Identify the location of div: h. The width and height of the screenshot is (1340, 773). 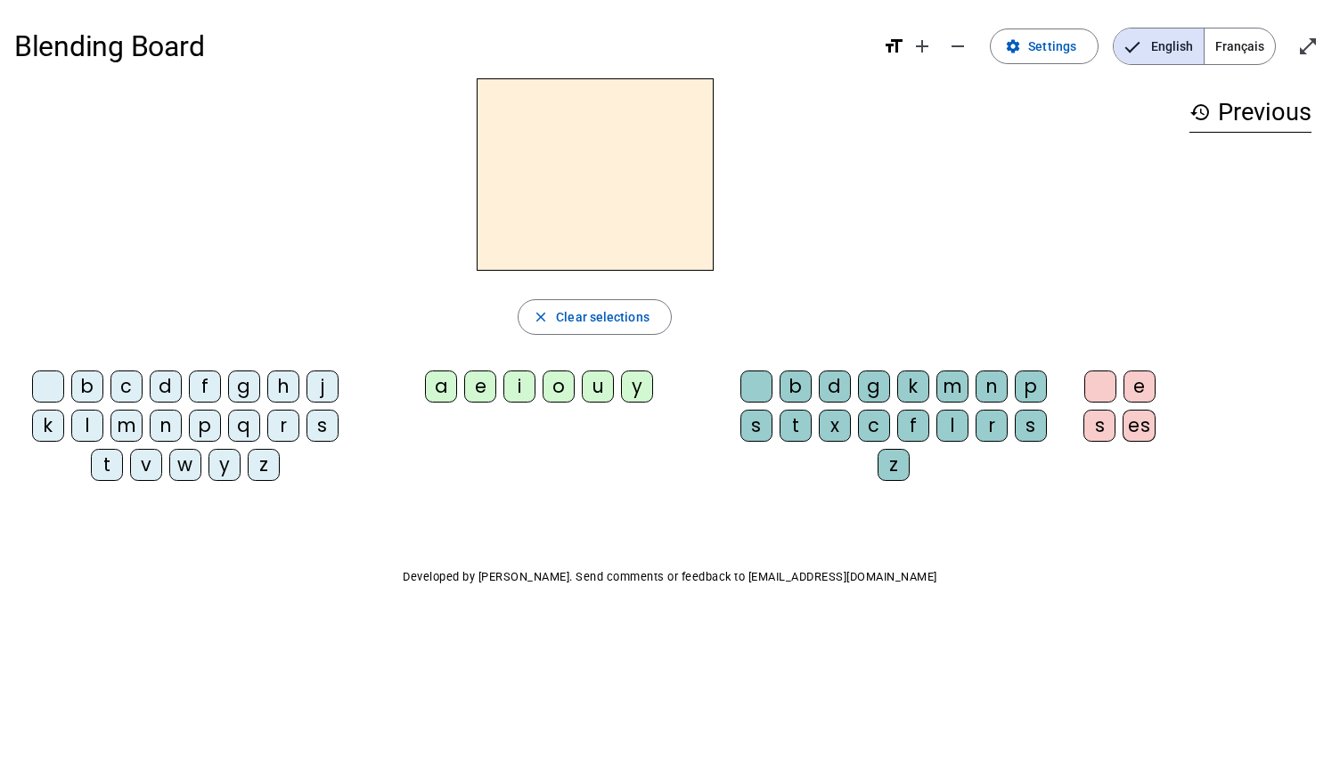
(283, 387).